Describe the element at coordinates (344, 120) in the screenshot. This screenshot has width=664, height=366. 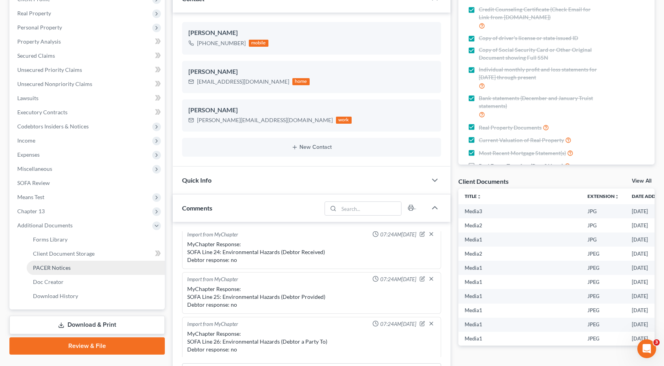
I see `div: work` at that location.